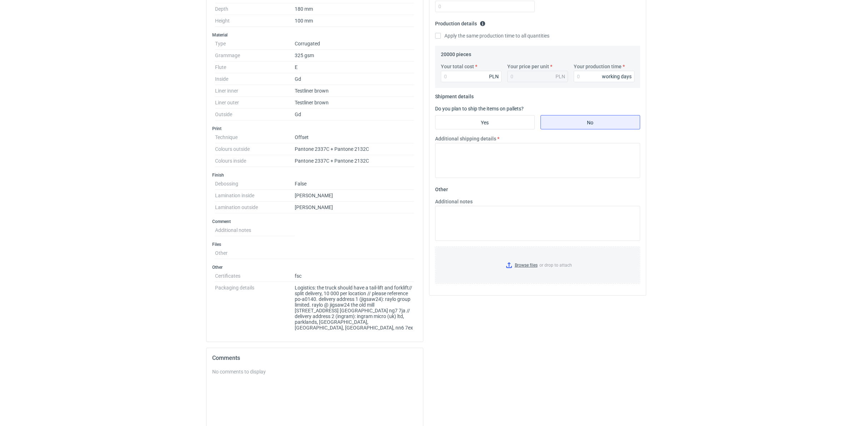  What do you see at coordinates (255, 306) in the screenshot?
I see `dt: Packaging details` at bounding box center [255, 306].